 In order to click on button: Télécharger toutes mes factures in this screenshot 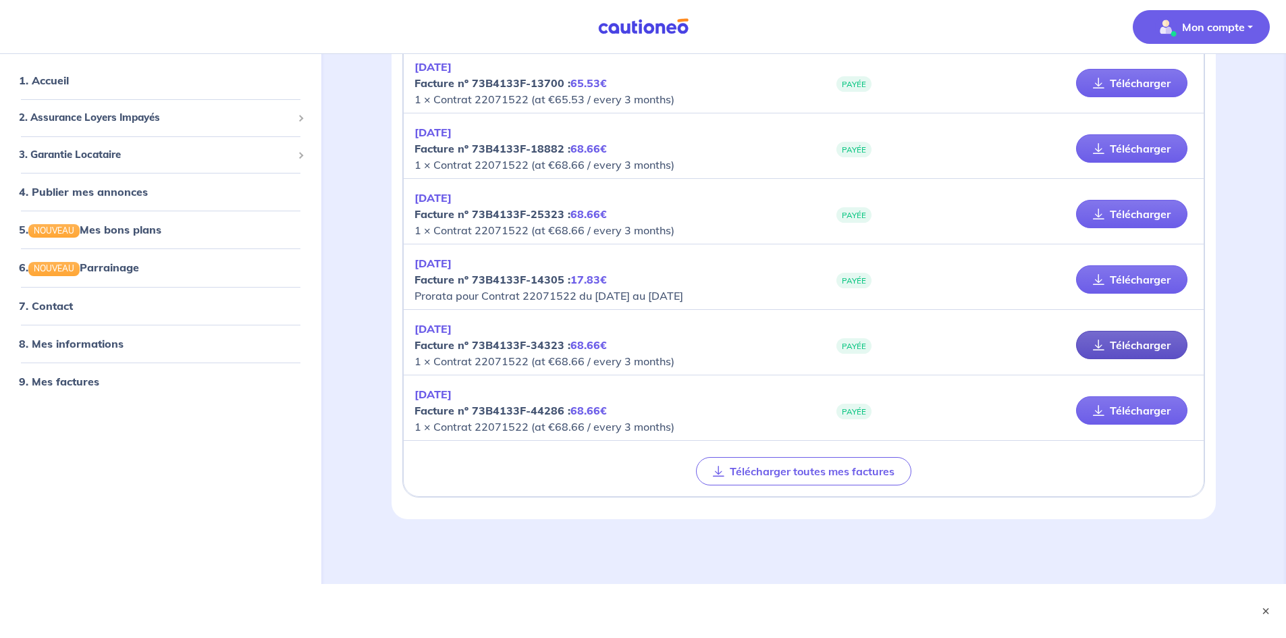, I will do `click(803, 471)`.